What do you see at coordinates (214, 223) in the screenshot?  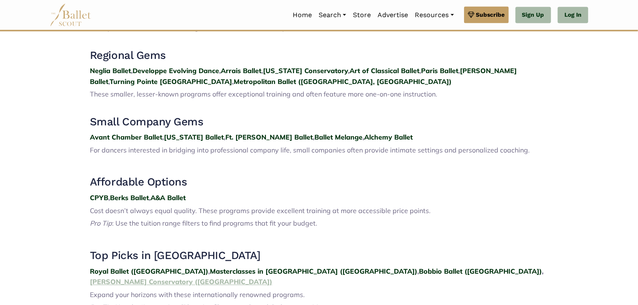 I see `span: : Use the tuition range filters to find programs that fit your budget.` at bounding box center [214, 223].